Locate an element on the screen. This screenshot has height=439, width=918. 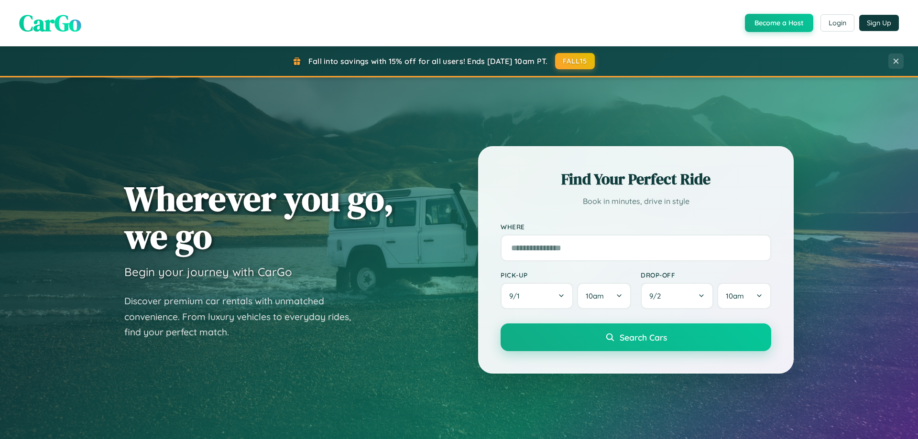
h3: Begin your journey with CarGo is located at coordinates (208, 272).